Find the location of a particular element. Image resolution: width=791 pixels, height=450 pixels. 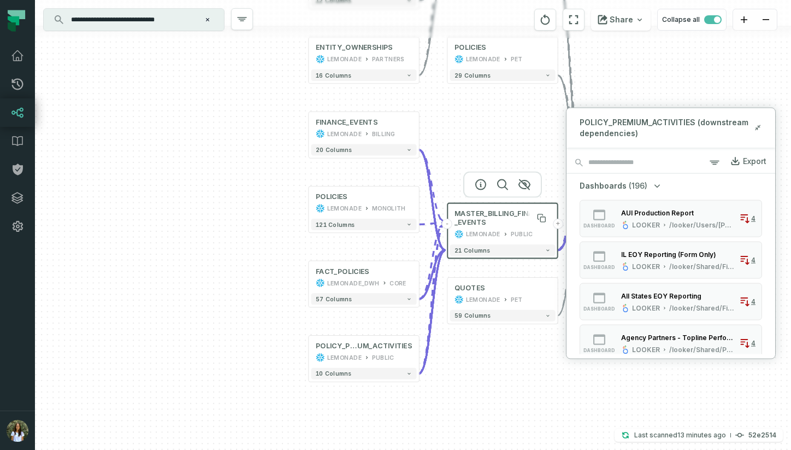

div: MONOLITH is located at coordinates (389, 208).